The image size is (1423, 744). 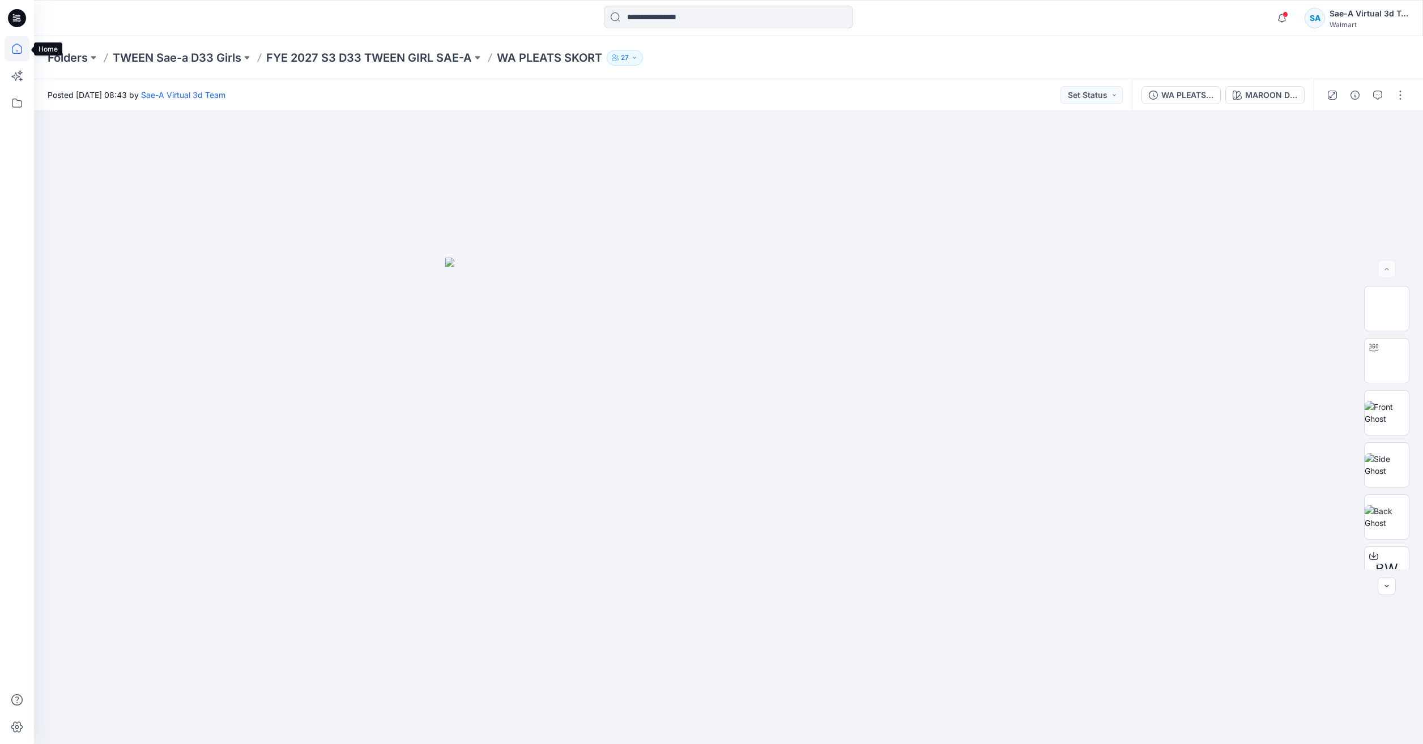 I want to click on a: Folders, so click(x=67, y=58).